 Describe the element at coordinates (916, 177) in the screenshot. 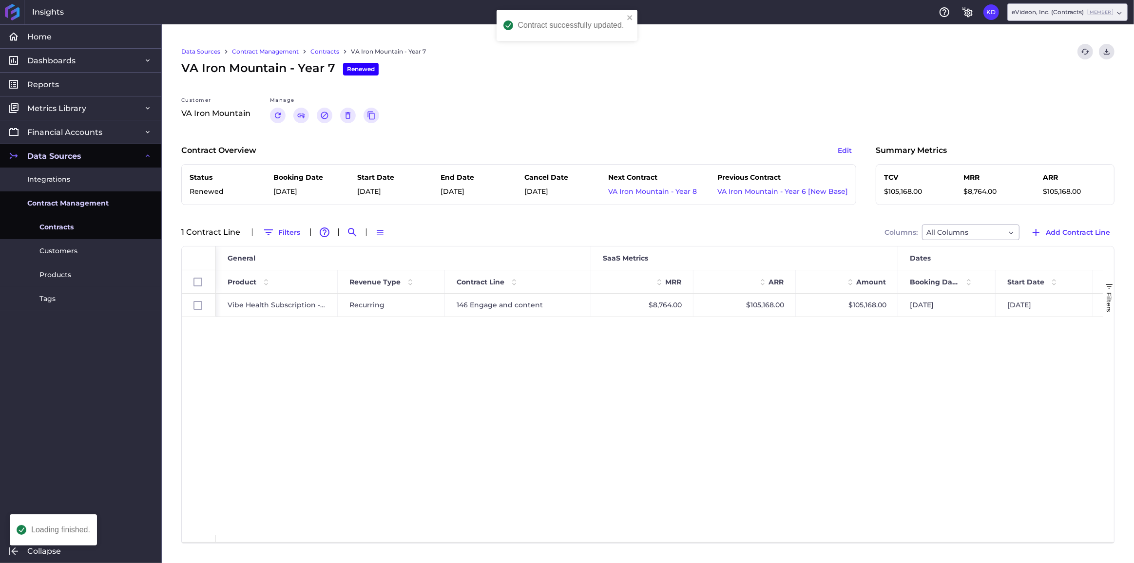

I see `p: TCV` at that location.